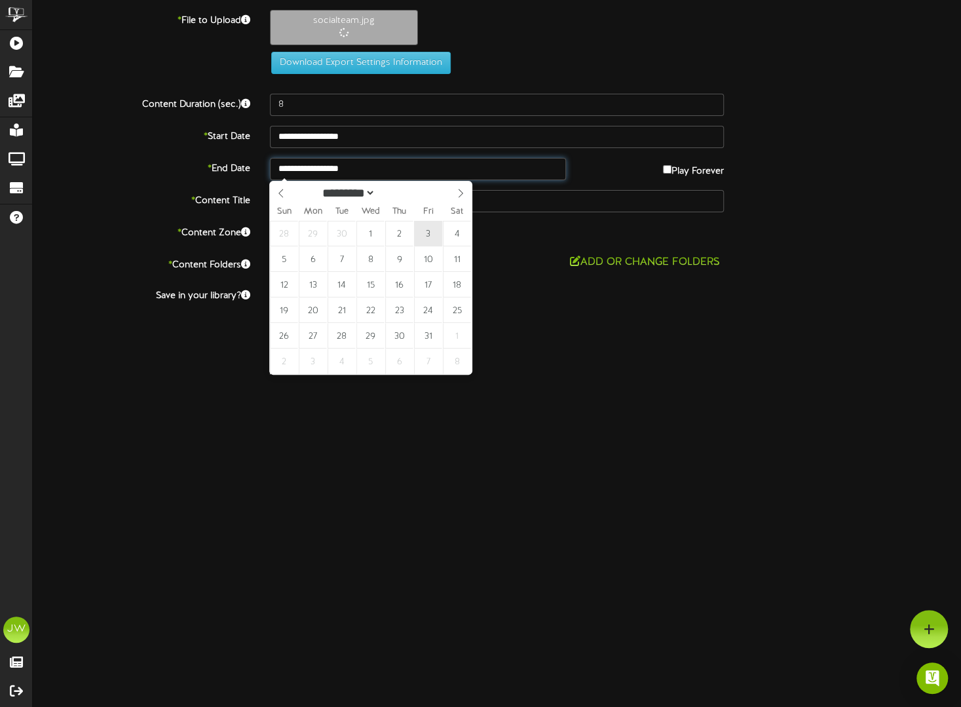 This screenshot has height=707, width=961. I want to click on span: October 18, 2025, so click(457, 284).